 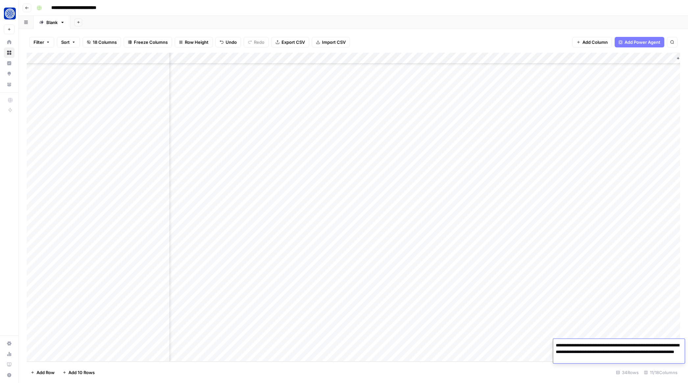 What do you see at coordinates (148, 42) in the screenshot?
I see `button: Freeze Columns` at bounding box center [148, 42].